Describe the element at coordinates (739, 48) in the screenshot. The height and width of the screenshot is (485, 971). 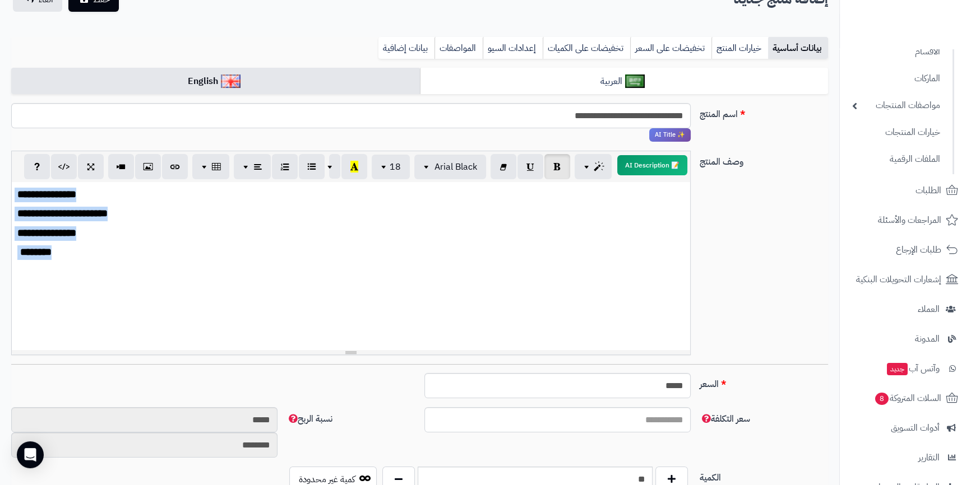
I see `a: خيارات المنتج` at that location.